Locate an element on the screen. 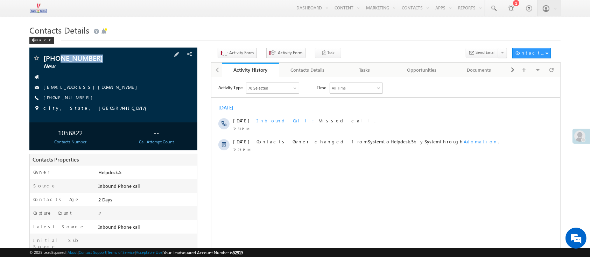 The width and height of the screenshot is (590, 257). div: Tasks is located at coordinates (365, 70).